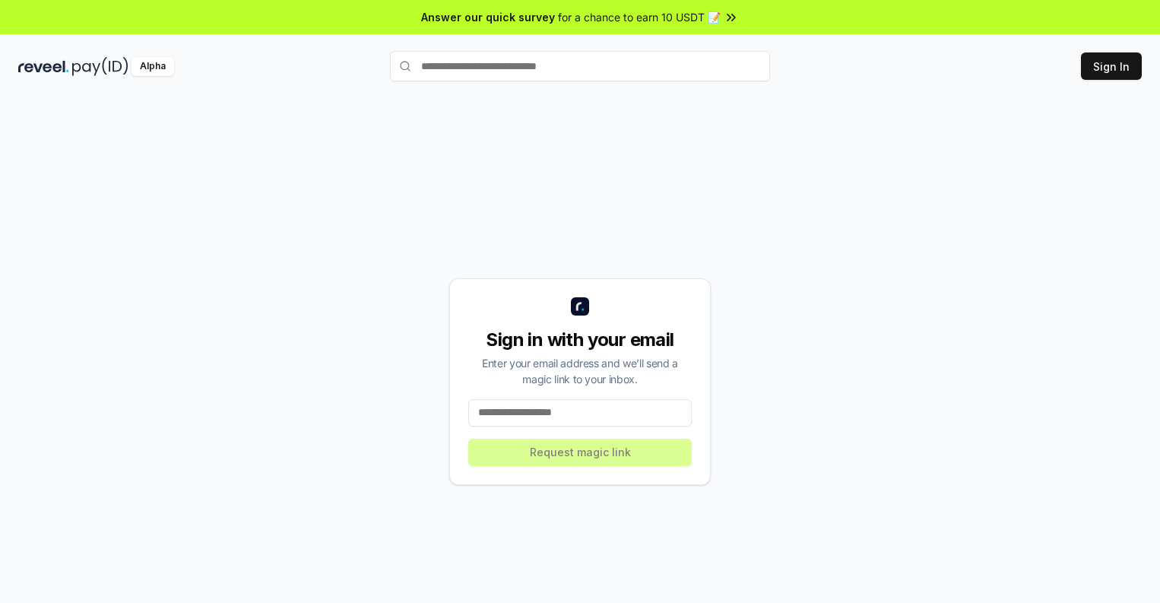 Image resolution: width=1160 pixels, height=603 pixels. What do you see at coordinates (488, 17) in the screenshot?
I see `span: Answer our quick survey` at bounding box center [488, 17].